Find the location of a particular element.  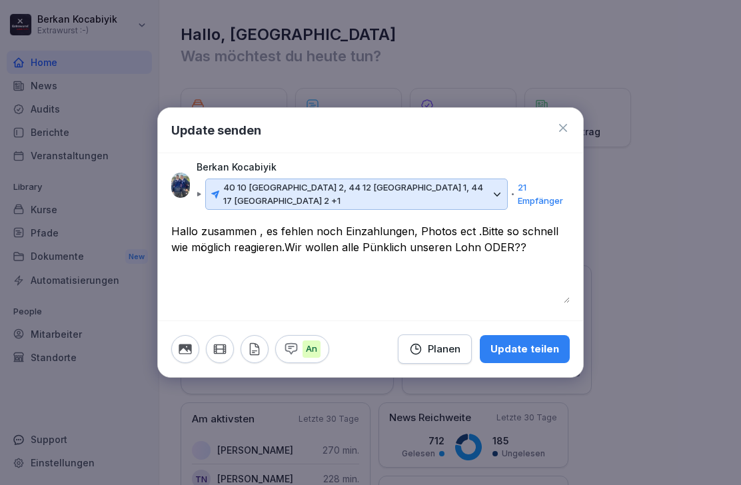

button: Update teilen is located at coordinates (524, 349).